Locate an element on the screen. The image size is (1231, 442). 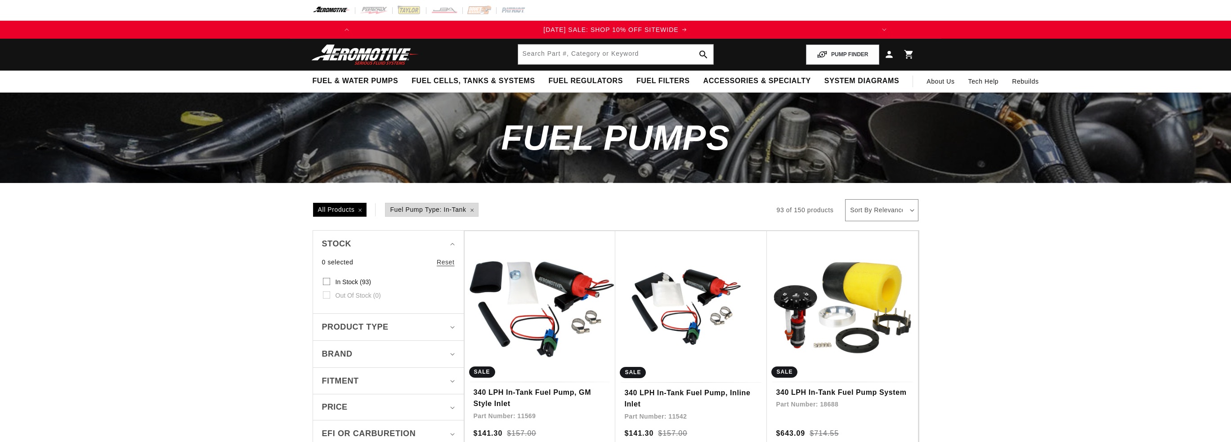
span: Tech Help is located at coordinates (984, 81).